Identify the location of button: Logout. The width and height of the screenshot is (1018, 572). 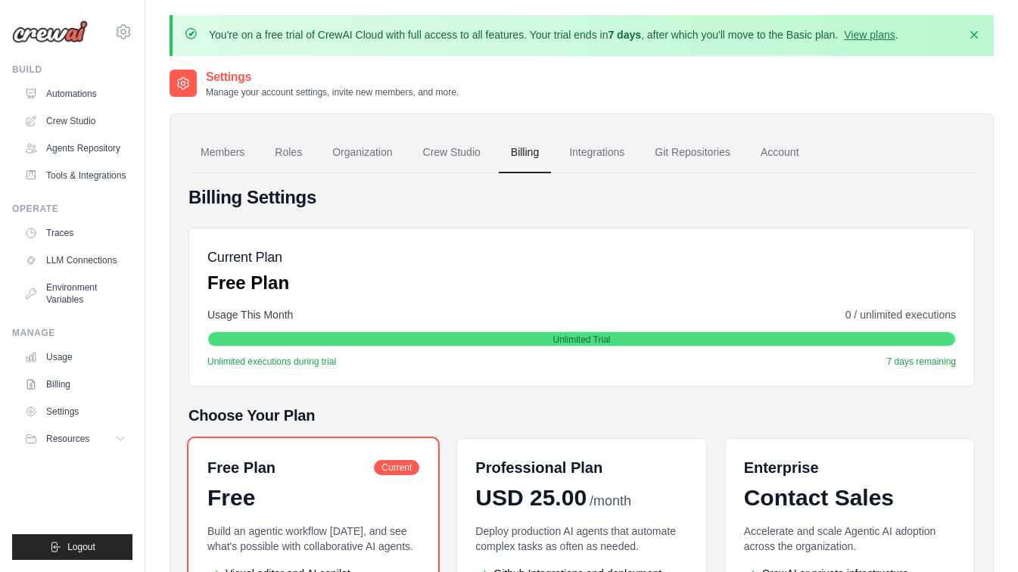
(72, 547).